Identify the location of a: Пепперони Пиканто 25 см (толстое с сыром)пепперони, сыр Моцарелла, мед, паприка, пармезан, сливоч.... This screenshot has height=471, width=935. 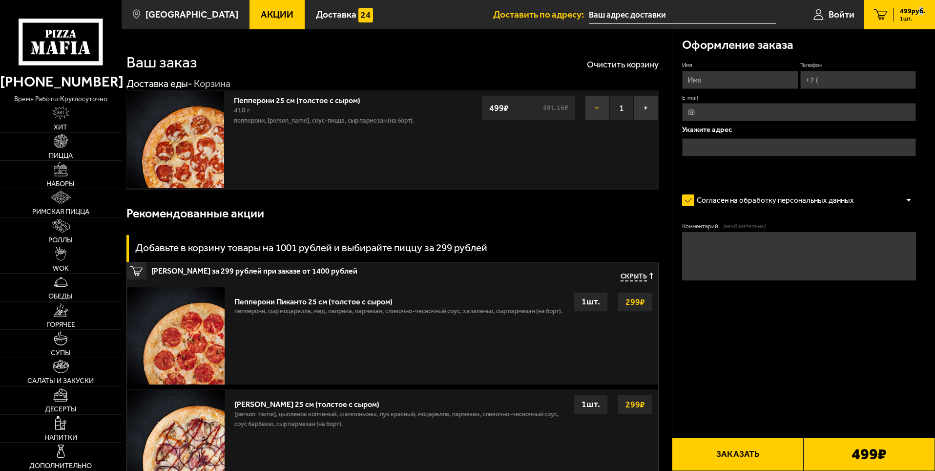
(392, 335).